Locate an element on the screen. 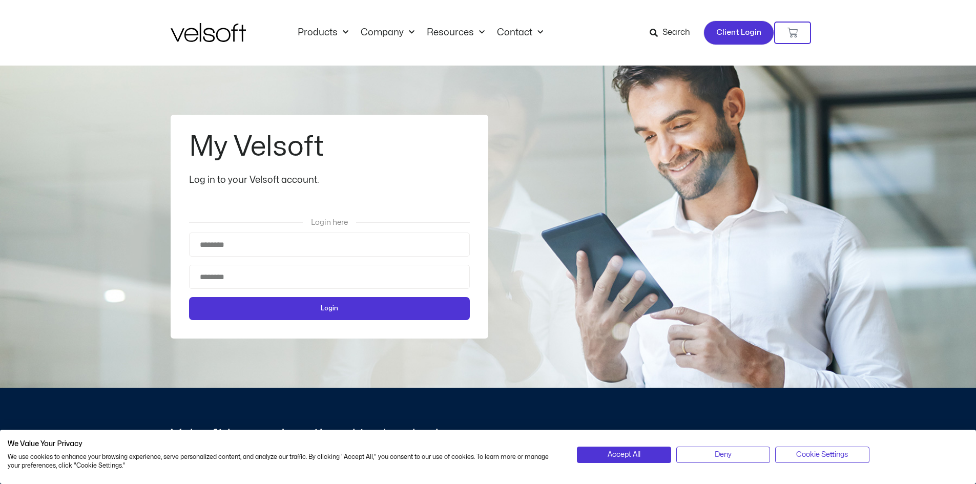 The image size is (976, 484). a: ProductsMenu Toggle is located at coordinates (323, 33).